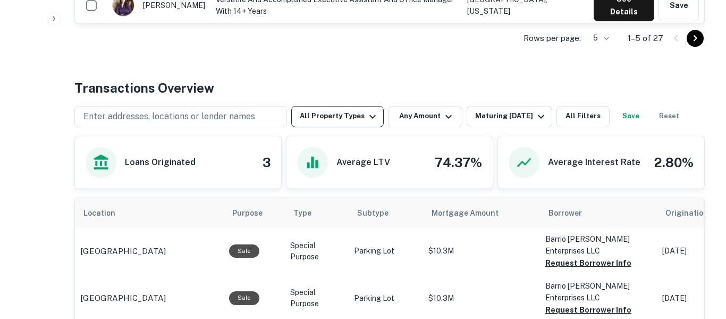 The image size is (726, 319). What do you see at coordinates (595, 162) in the screenshot?
I see `h6: Average Interest Rate` at bounding box center [595, 162].